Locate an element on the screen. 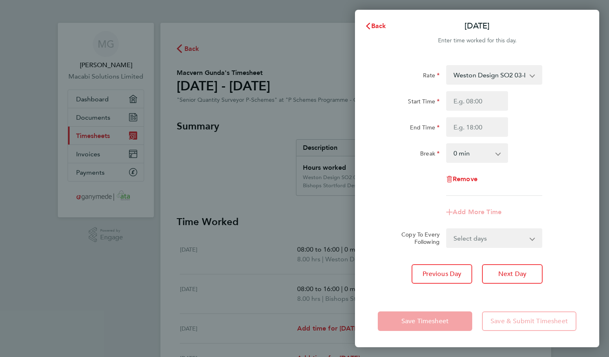 Image resolution: width=609 pixels, height=357 pixels. label: Break is located at coordinates (430, 155).